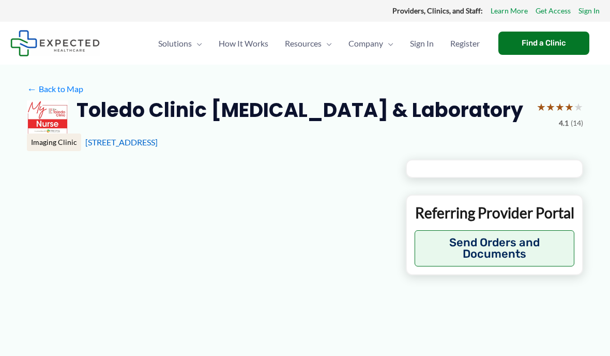  I want to click on span: Resources, so click(303, 43).